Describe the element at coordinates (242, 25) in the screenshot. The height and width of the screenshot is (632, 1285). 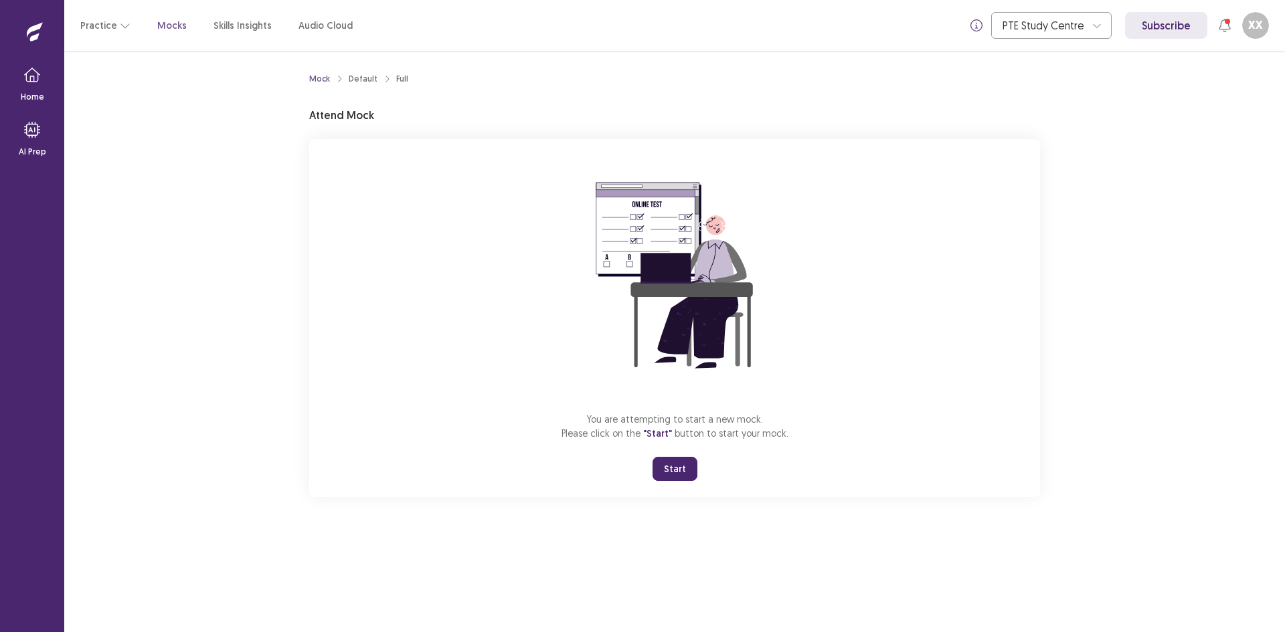
I see `p: Skills Insights` at that location.